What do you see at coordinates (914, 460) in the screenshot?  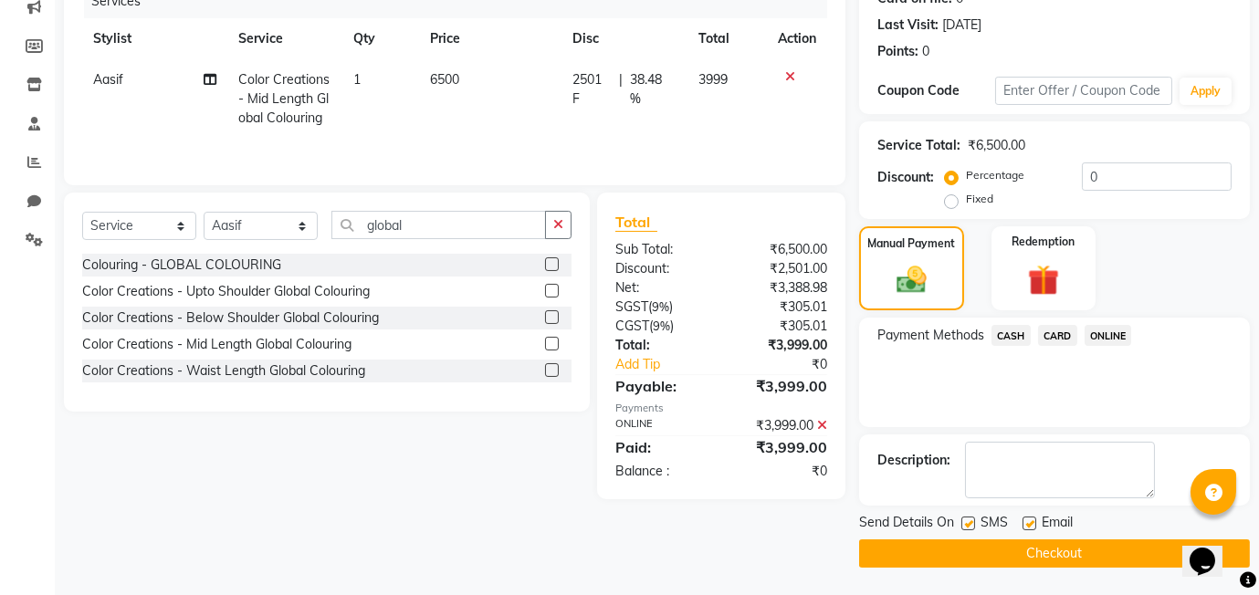 I see `div: Description:` at bounding box center [914, 460].